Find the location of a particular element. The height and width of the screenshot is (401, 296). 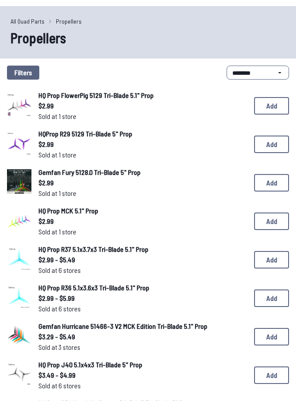

span: Sold at 3 stores is located at coordinates (139, 347).